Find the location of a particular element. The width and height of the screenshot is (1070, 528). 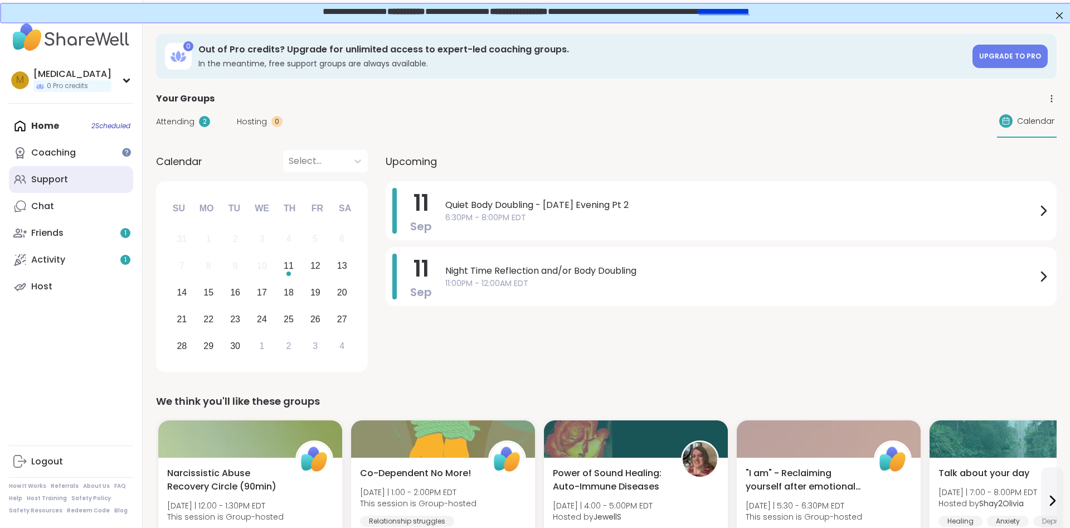

div: 14 is located at coordinates (182, 292).